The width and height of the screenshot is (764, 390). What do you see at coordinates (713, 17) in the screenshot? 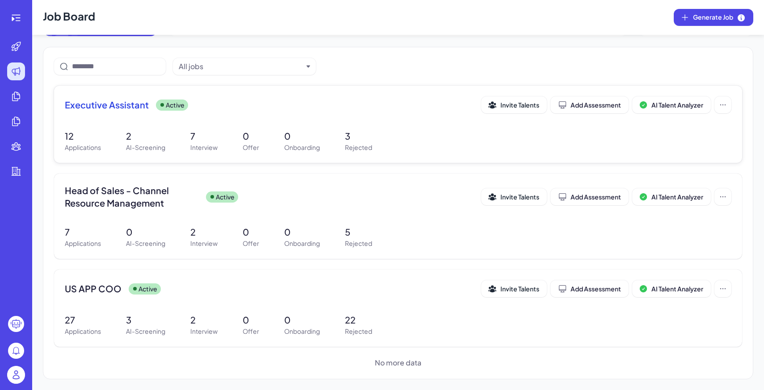
I see `button: Generate Job` at bounding box center [713, 17].